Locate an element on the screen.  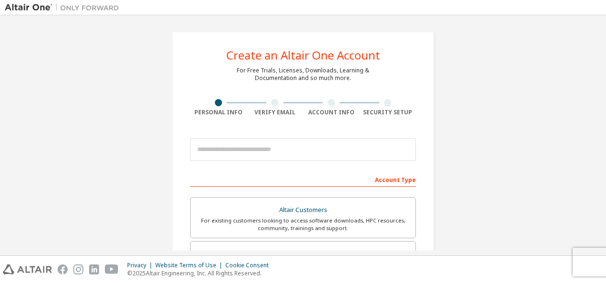
img: linkedin.svg is located at coordinates (94, 269).